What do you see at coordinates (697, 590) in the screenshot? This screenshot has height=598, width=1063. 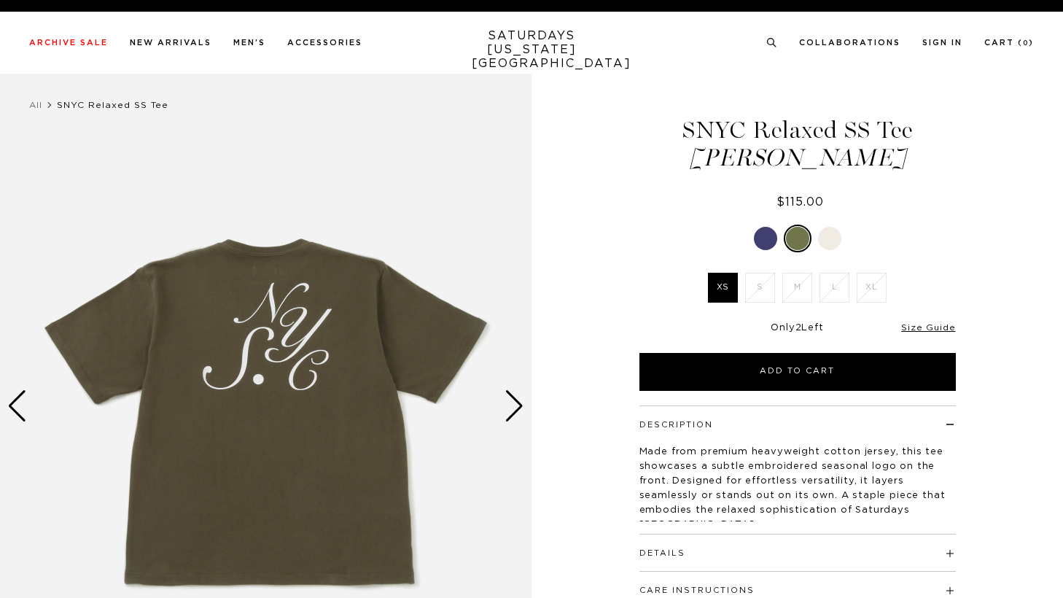 I see `button: Care Instructions` at bounding box center [697, 590].